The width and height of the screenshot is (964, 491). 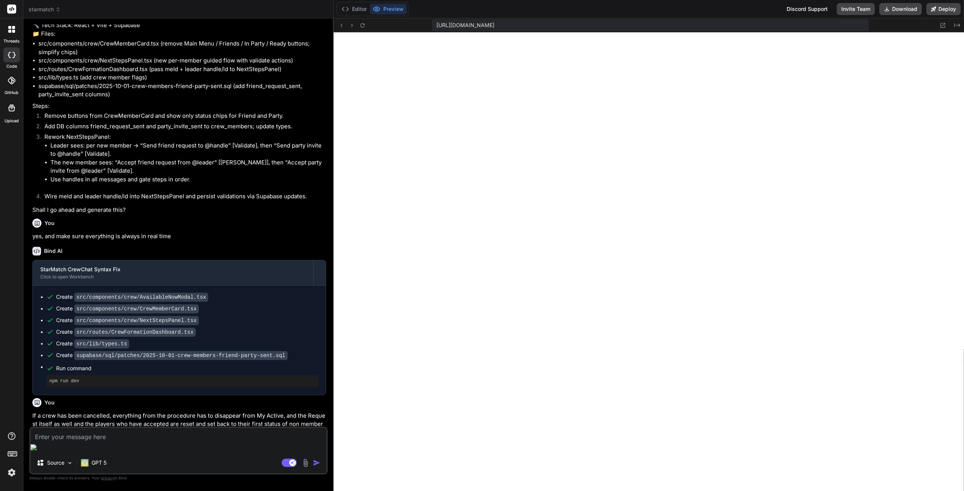 I want to click on img: Pick Models, so click(x=70, y=463).